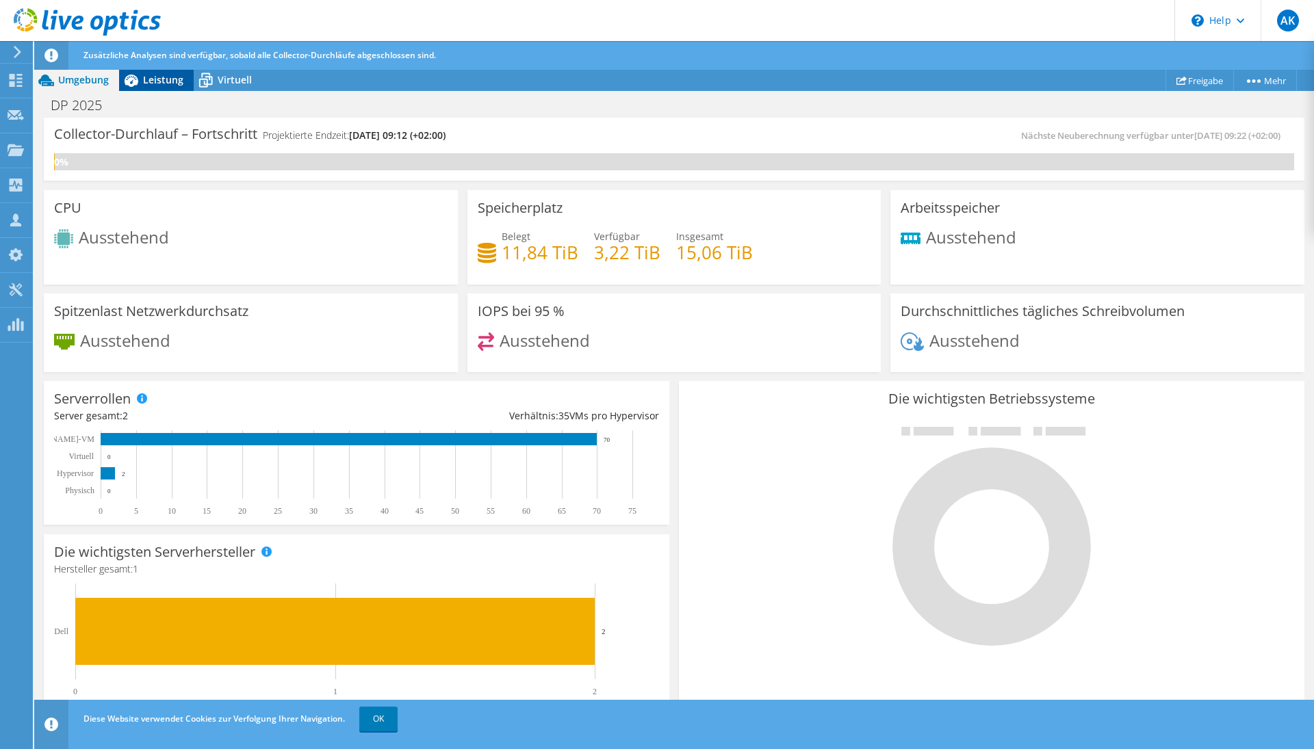 The width and height of the screenshot is (1314, 749). What do you see at coordinates (714, 253) in the screenshot?
I see `h4: 15,06 TiB` at bounding box center [714, 253].